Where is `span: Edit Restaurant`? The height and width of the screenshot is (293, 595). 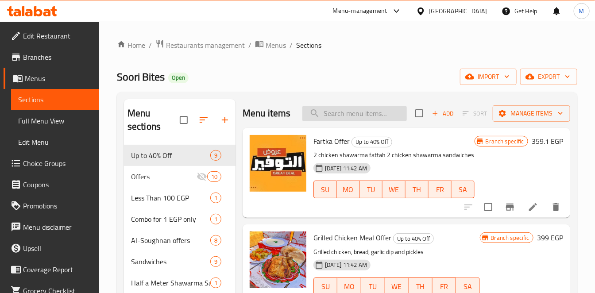 span: Edit Restaurant is located at coordinates (58, 36).